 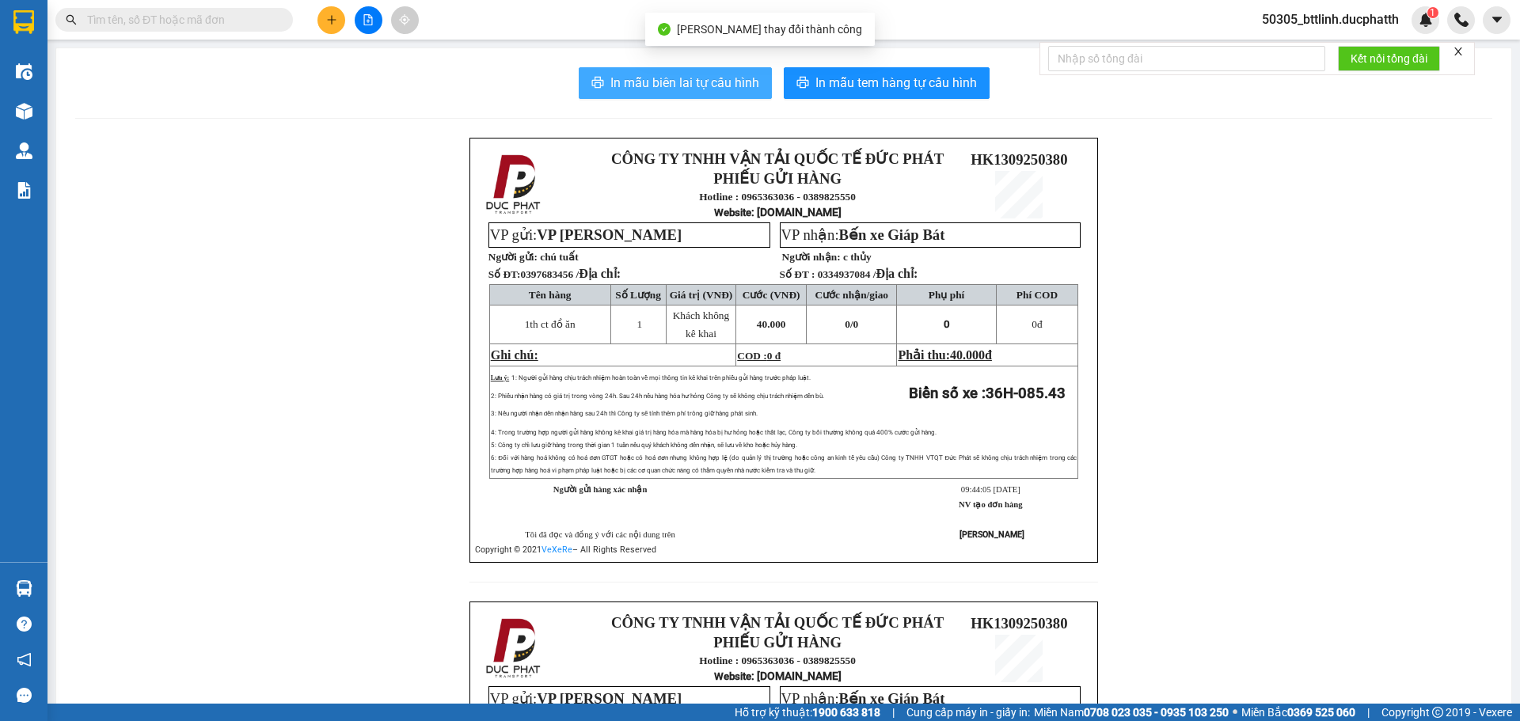 I want to click on span: Miền Nam, so click(x=1131, y=713).